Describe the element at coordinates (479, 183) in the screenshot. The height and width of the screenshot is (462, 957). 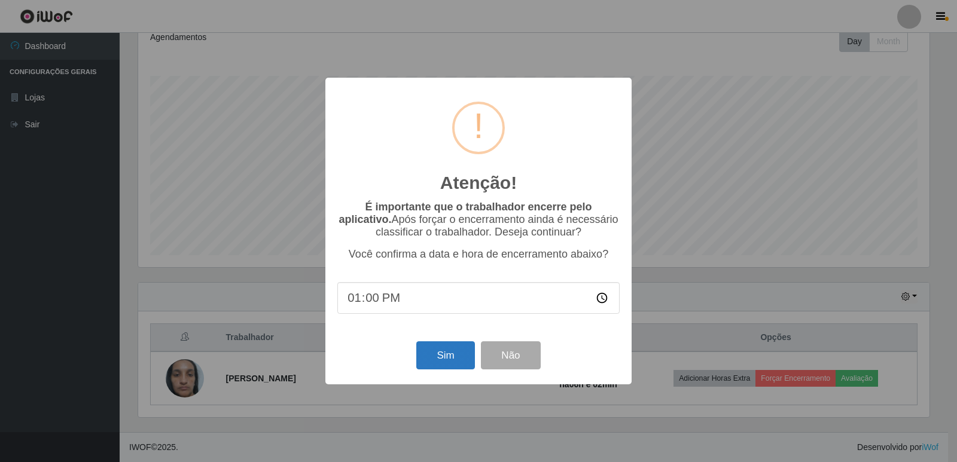
I see `h2: Atenção!` at that location.